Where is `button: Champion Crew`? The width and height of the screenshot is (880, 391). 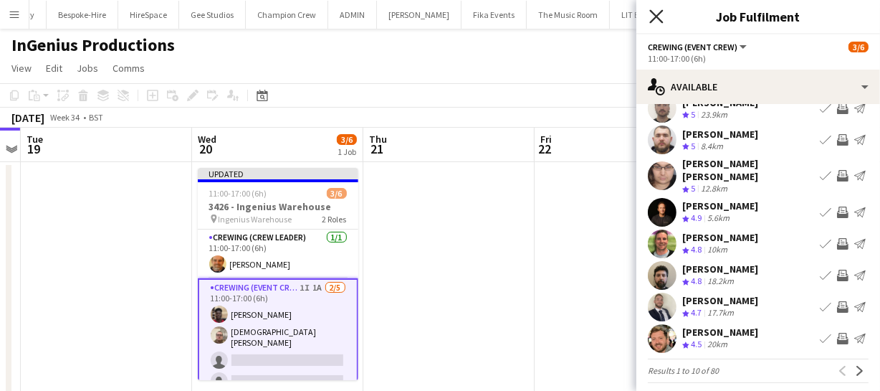
button: Champion Crew is located at coordinates (287, 14).